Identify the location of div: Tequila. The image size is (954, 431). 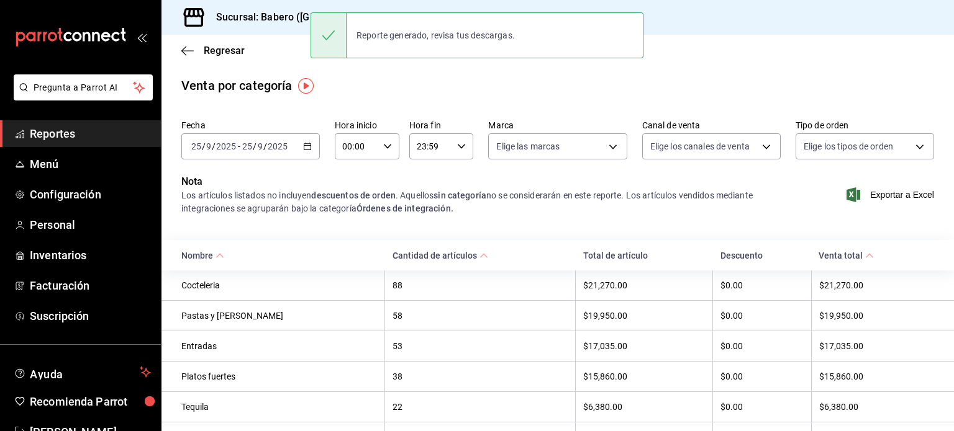
(279, 407).